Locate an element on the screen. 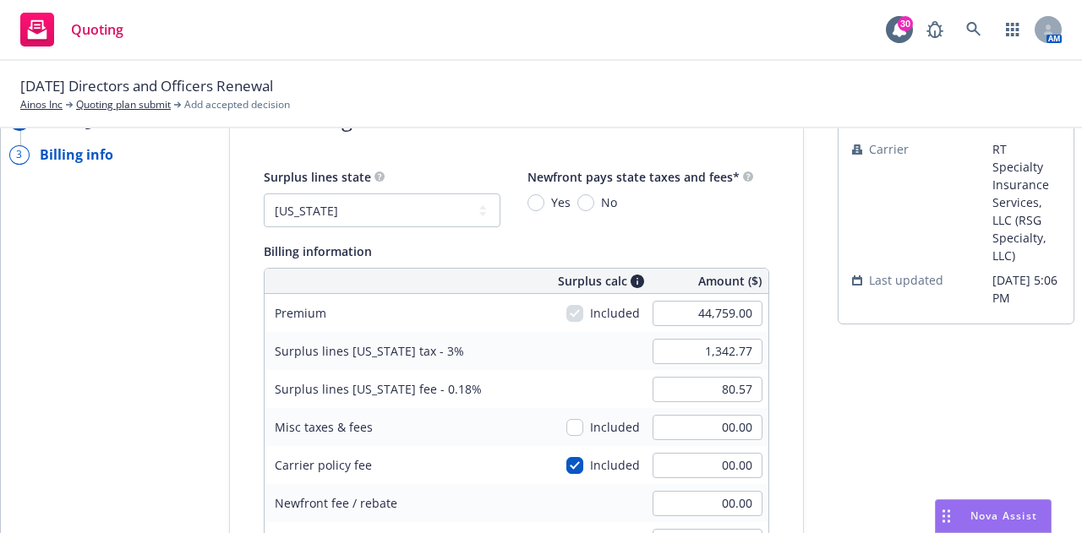 Image resolution: width=1082 pixels, height=533 pixels. button: Nova Assist is located at coordinates (993, 516).